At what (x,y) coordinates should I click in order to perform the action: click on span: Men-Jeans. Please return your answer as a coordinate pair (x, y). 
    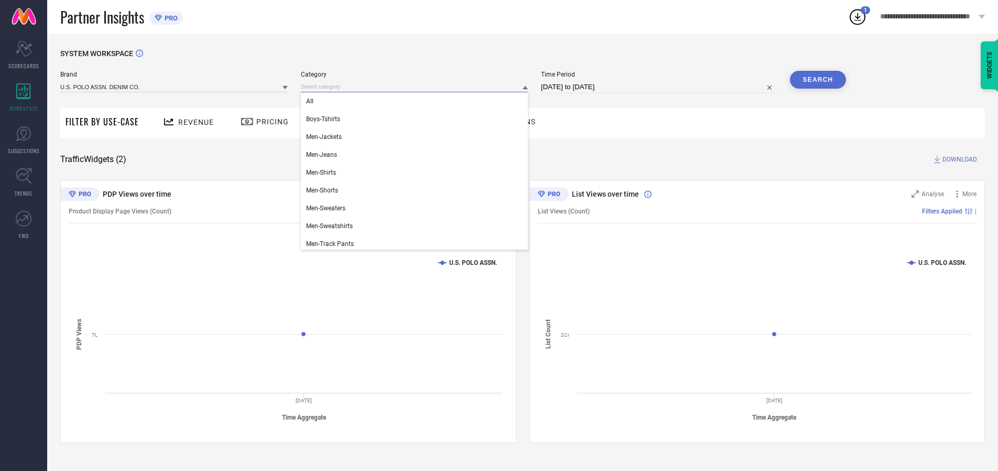
    Looking at the image, I should click on (321, 155).